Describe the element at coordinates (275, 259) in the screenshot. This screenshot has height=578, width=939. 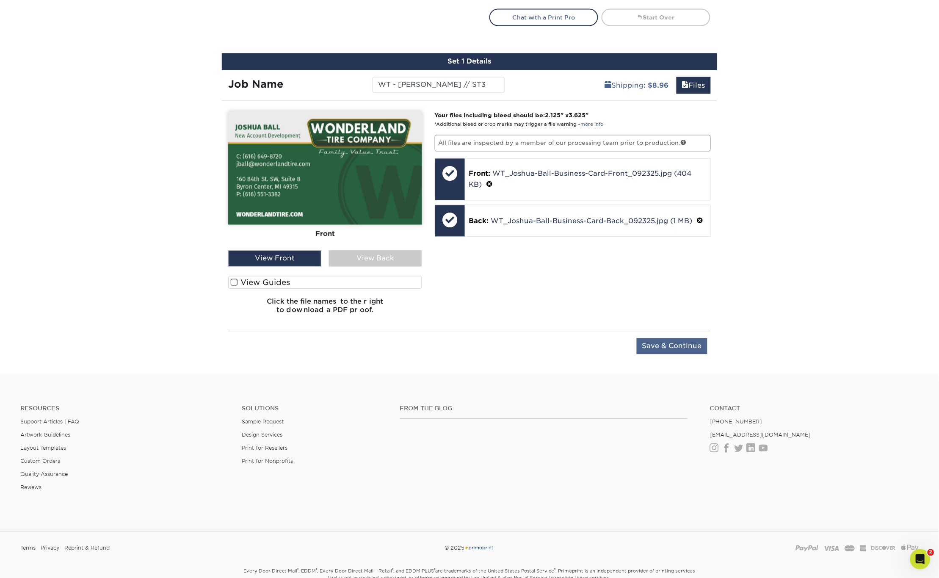
I see `div: View Front` at that location.